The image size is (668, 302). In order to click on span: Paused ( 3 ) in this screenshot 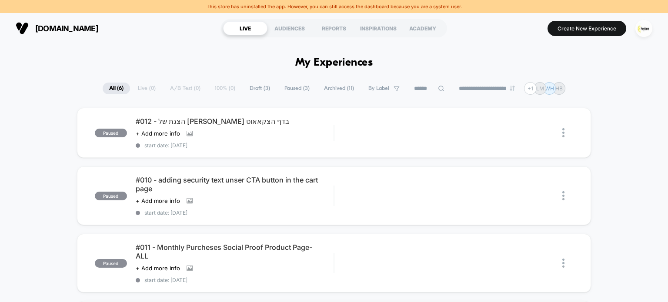, I will do `click(297, 88)`.